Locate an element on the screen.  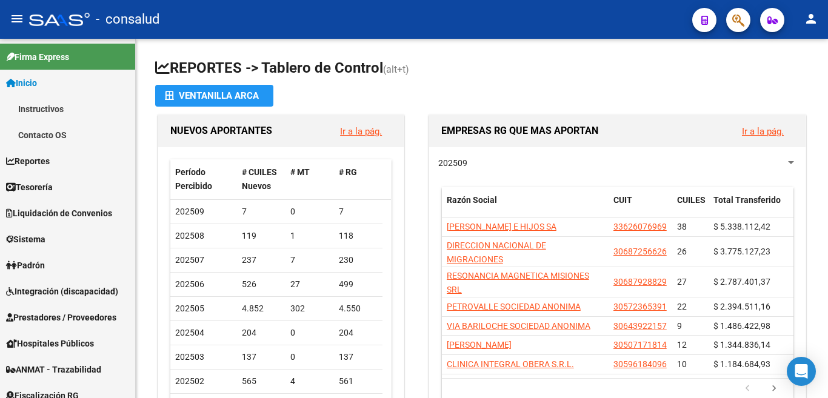
div: 526 is located at coordinates (261, 284).